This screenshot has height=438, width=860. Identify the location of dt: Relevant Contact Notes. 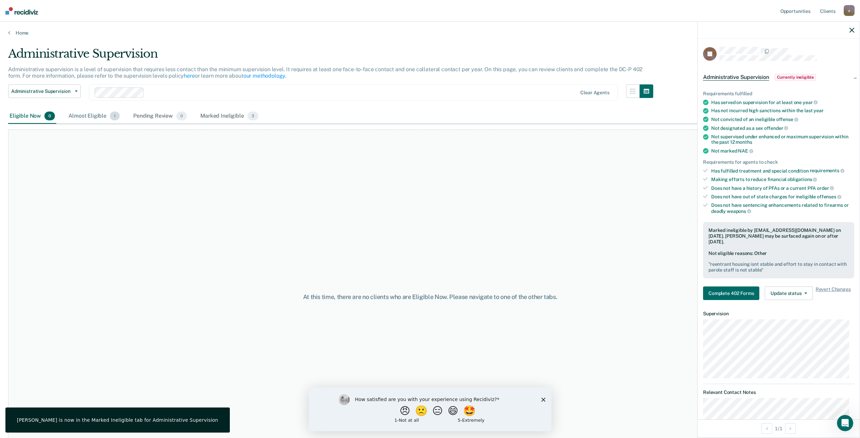
(779, 392).